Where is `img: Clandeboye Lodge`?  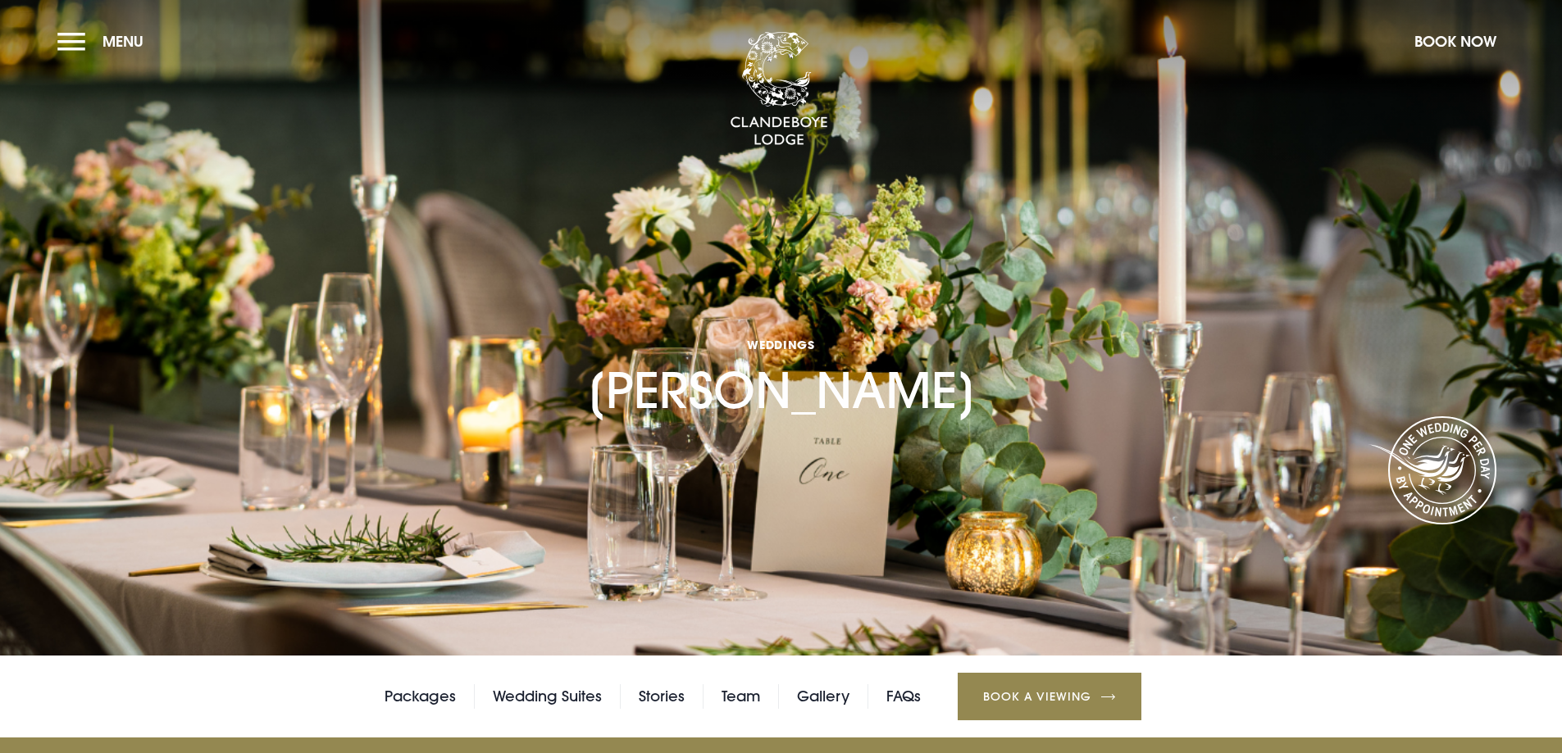
img: Clandeboye Lodge is located at coordinates (779, 89).